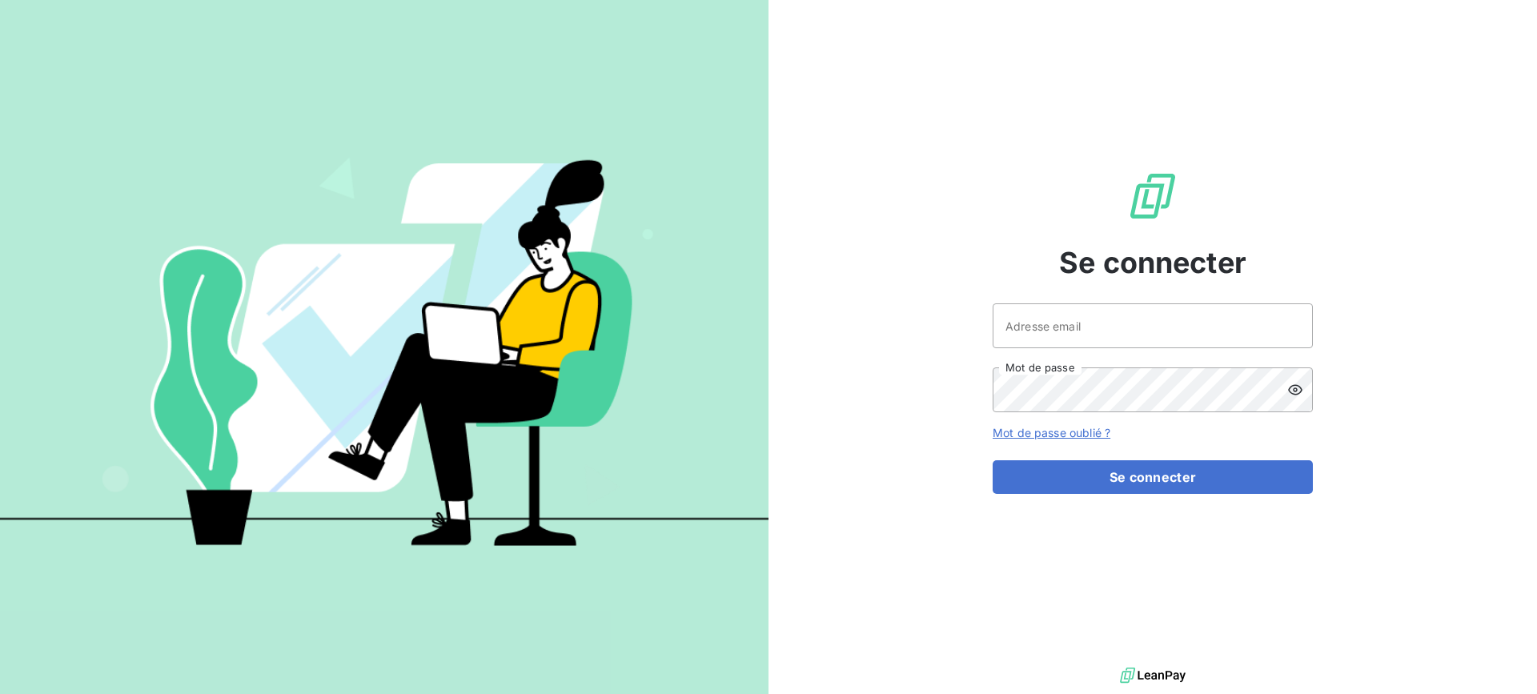 This screenshot has height=694, width=1537. What do you see at coordinates (1153, 676) in the screenshot?
I see `img: logo` at bounding box center [1153, 676].